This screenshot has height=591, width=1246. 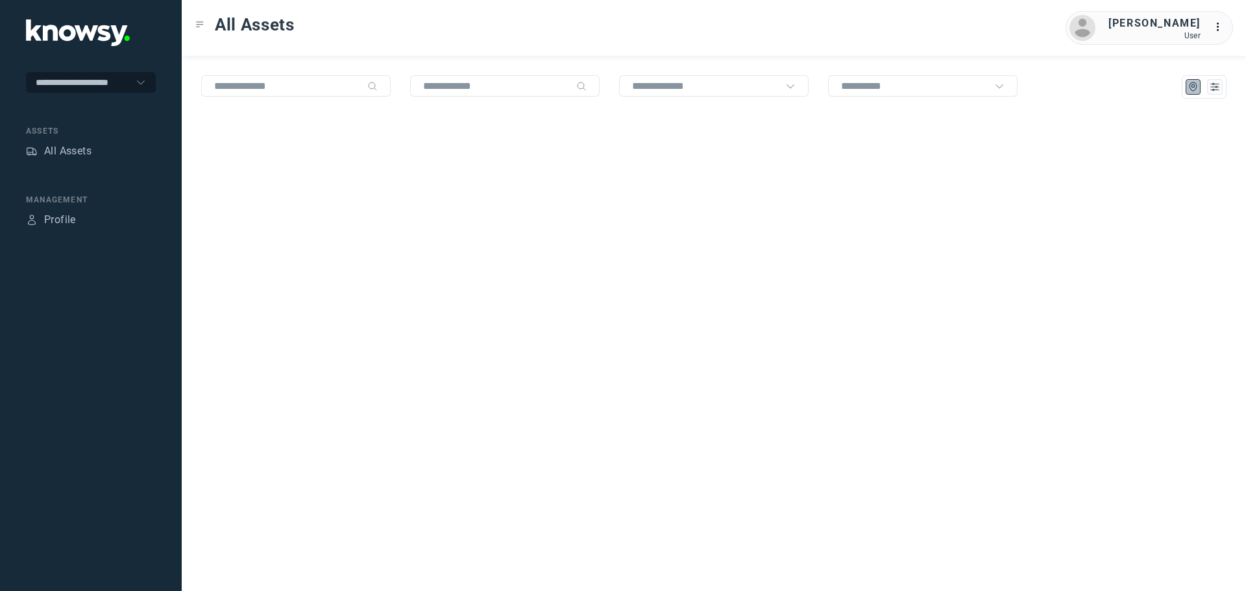 What do you see at coordinates (1215, 87) in the screenshot?
I see `div: List` at bounding box center [1215, 87].